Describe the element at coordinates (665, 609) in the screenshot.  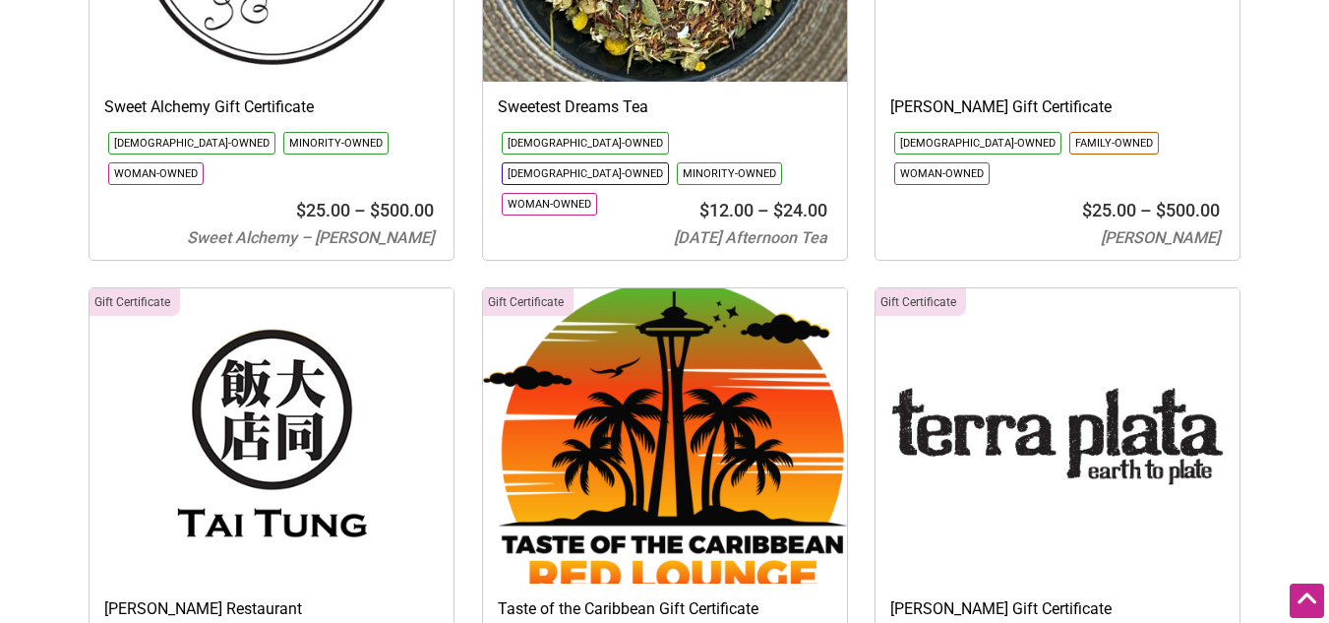
I see `h3: Taste of the Caribbean Gift Certificate` at that location.